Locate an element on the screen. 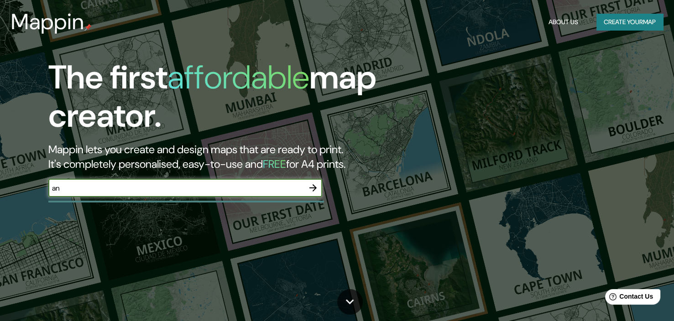 This screenshot has width=674, height=321. h2: Mappin lets you create and design maps that are ready to print. It's completely personalised, eas... is located at coordinates (217, 157).